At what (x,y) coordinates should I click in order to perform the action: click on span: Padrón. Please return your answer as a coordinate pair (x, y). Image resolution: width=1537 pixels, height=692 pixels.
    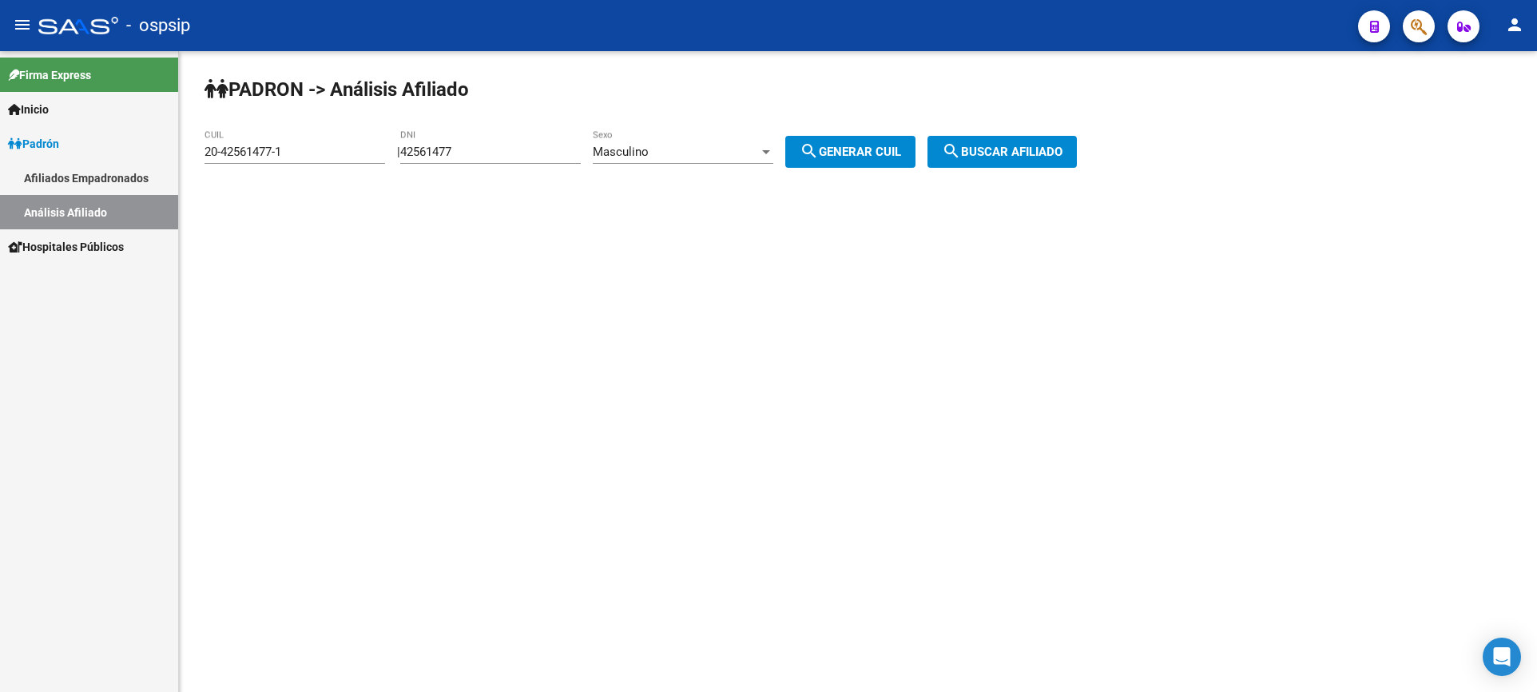
    Looking at the image, I should click on (34, 144).